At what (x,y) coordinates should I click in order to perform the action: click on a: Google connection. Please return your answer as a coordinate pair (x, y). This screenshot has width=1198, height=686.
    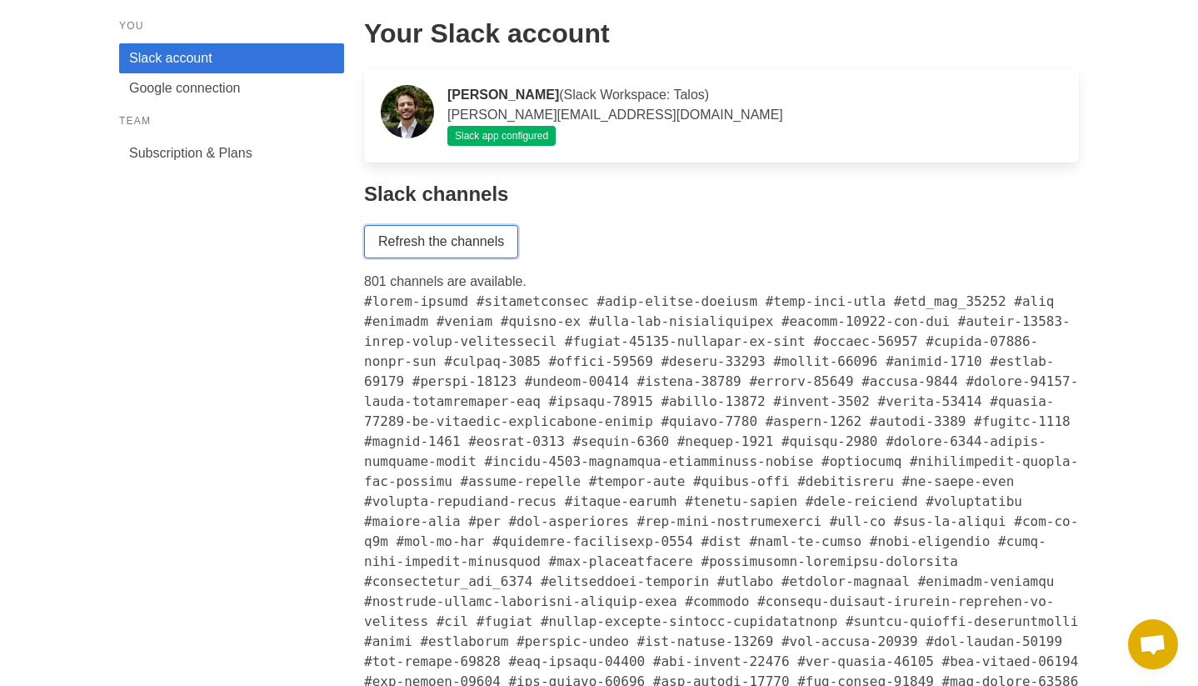
    Looking at the image, I should click on (232, 88).